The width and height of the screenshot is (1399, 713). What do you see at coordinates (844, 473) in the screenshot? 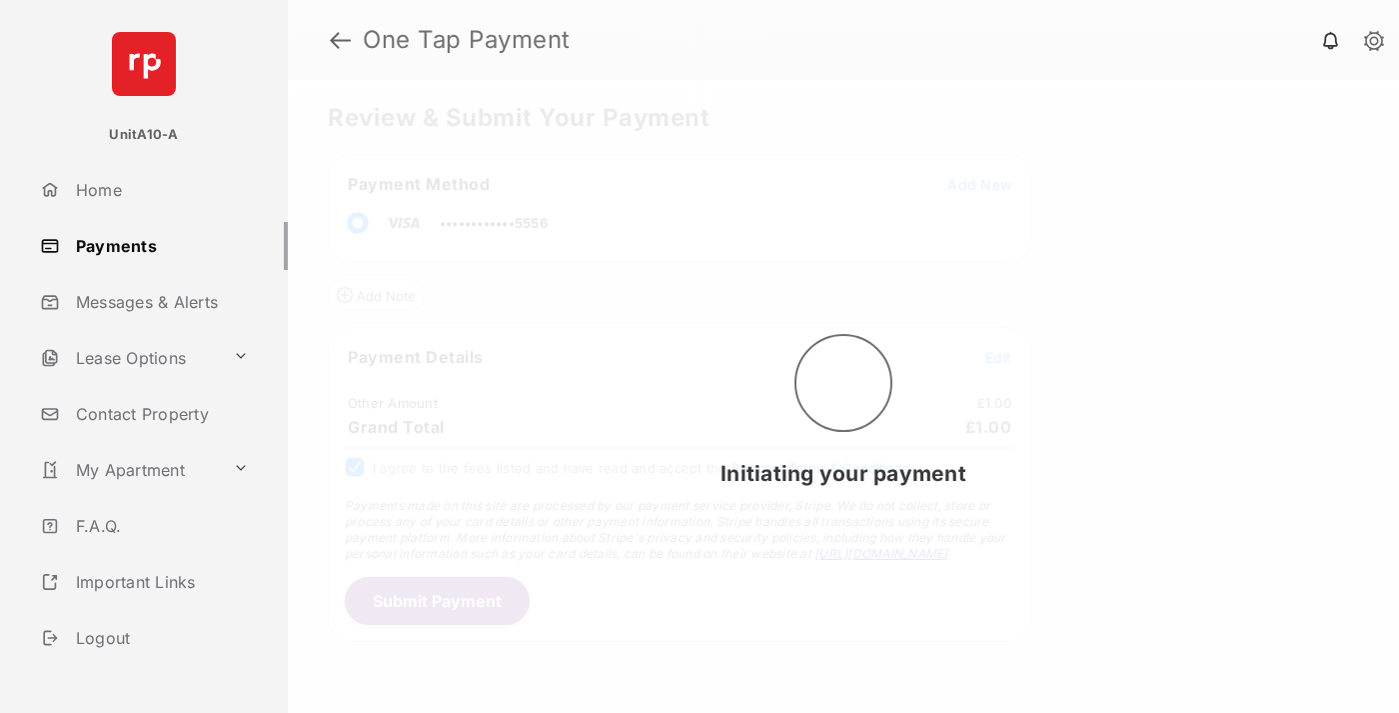
I see `span: Initiating your payment` at bounding box center [844, 473].